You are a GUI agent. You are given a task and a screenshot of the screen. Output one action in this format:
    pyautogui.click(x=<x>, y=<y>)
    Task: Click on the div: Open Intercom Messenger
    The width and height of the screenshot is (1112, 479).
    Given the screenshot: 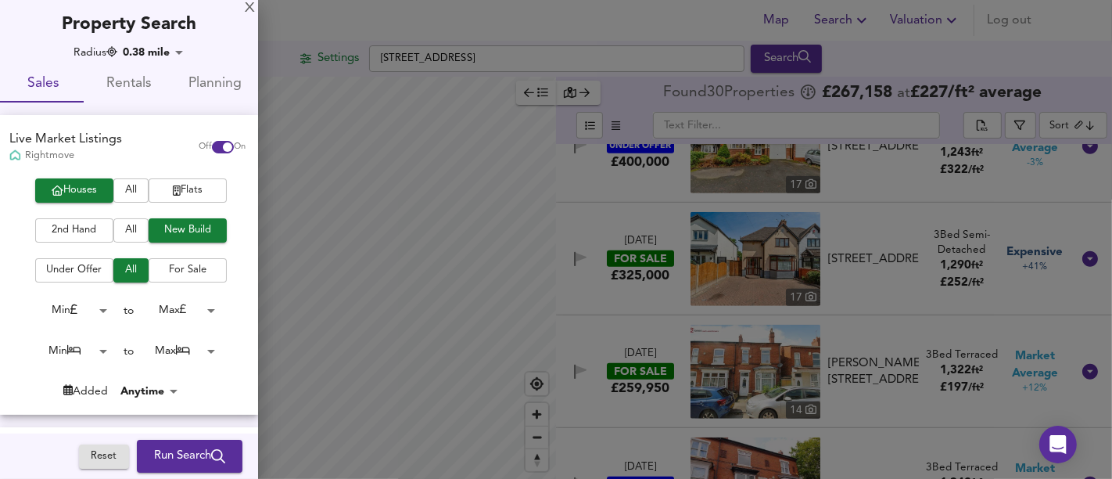 What is the action you would take?
    pyautogui.click(x=1058, y=444)
    